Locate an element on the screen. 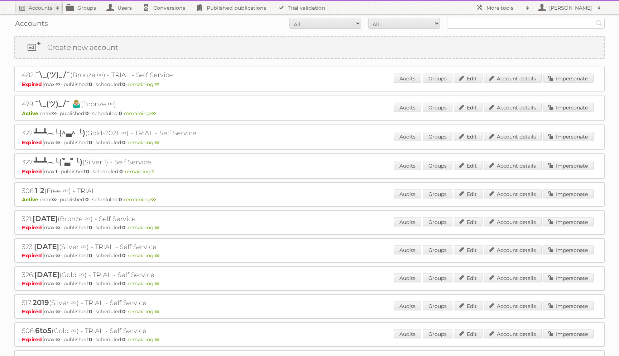  h2: Accounts is located at coordinates (41, 8).